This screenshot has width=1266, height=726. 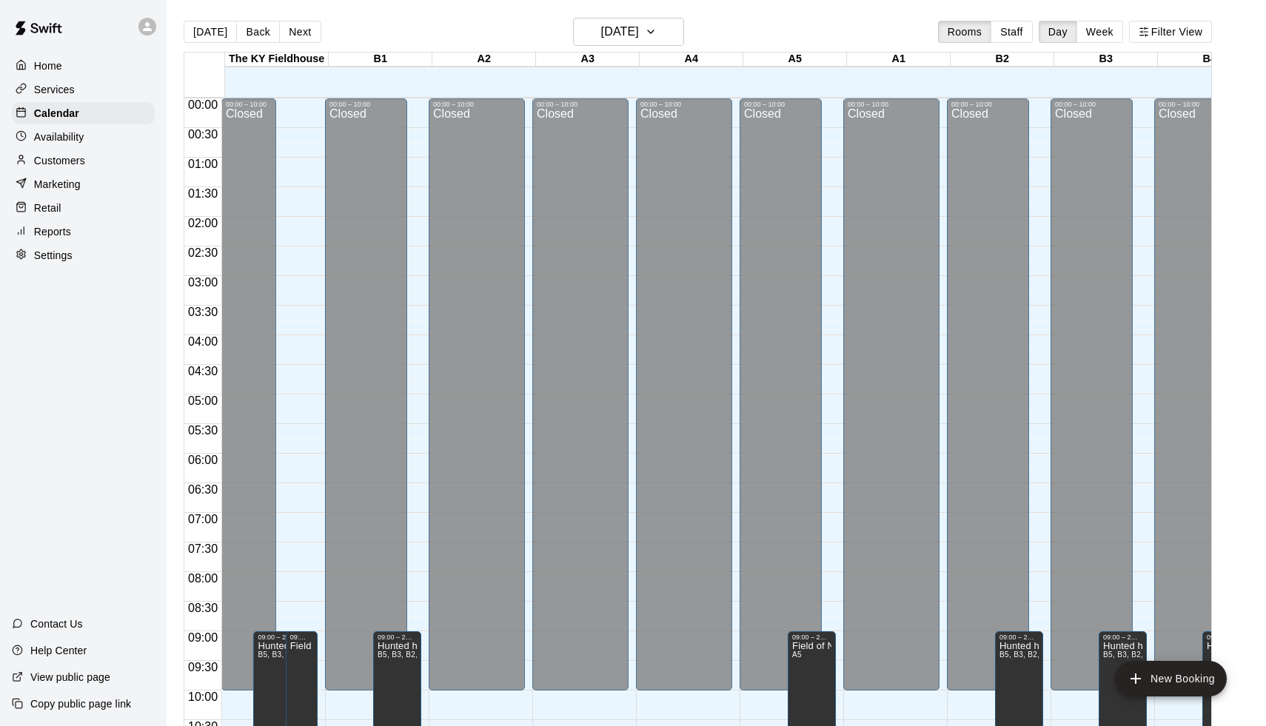 I want to click on a: Retail, so click(x=83, y=208).